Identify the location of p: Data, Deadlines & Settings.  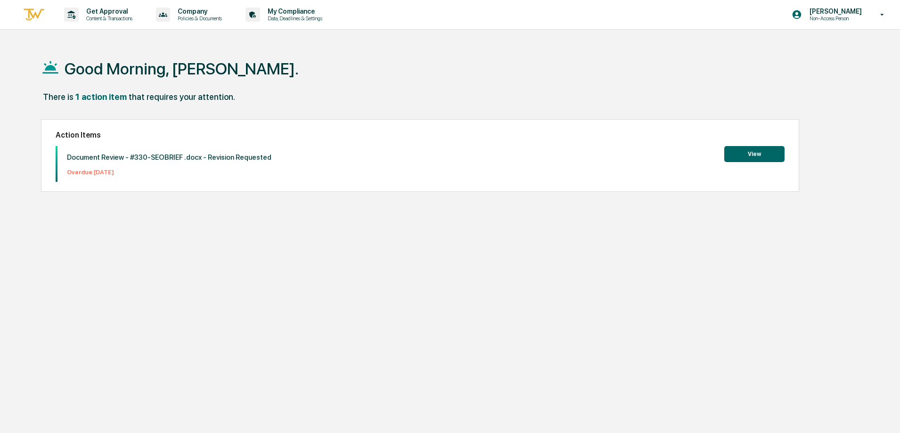
(294, 18).